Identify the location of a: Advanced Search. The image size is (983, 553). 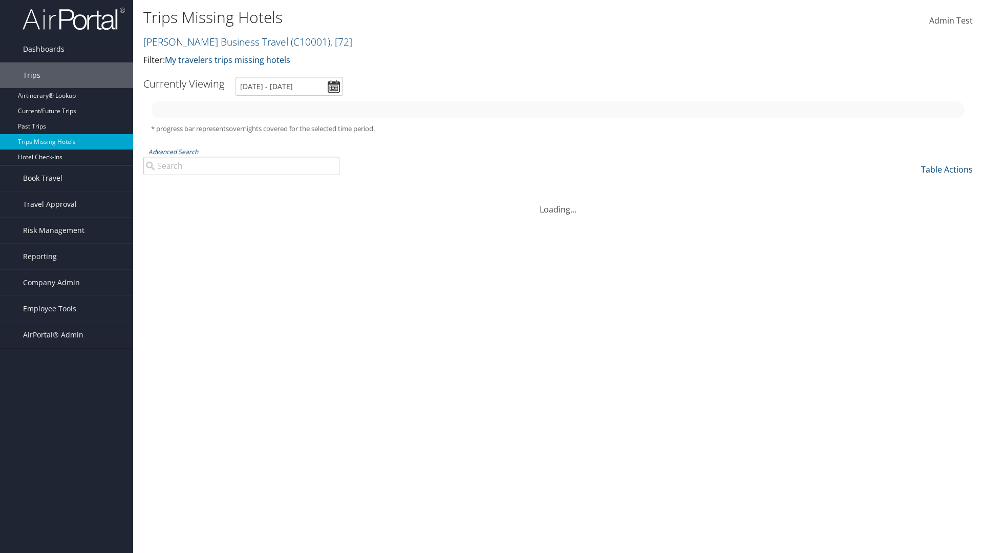
(173, 152).